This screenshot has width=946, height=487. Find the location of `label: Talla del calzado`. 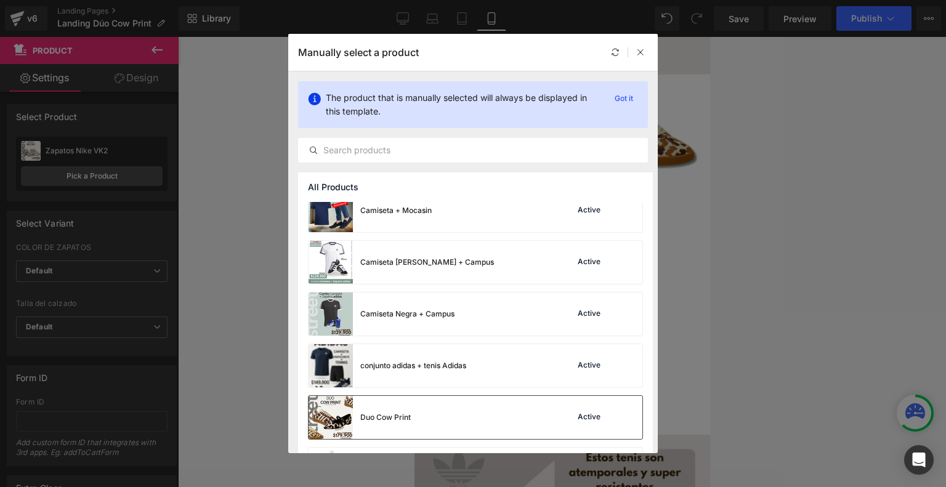

label: Talla del calzado is located at coordinates (148, 299).